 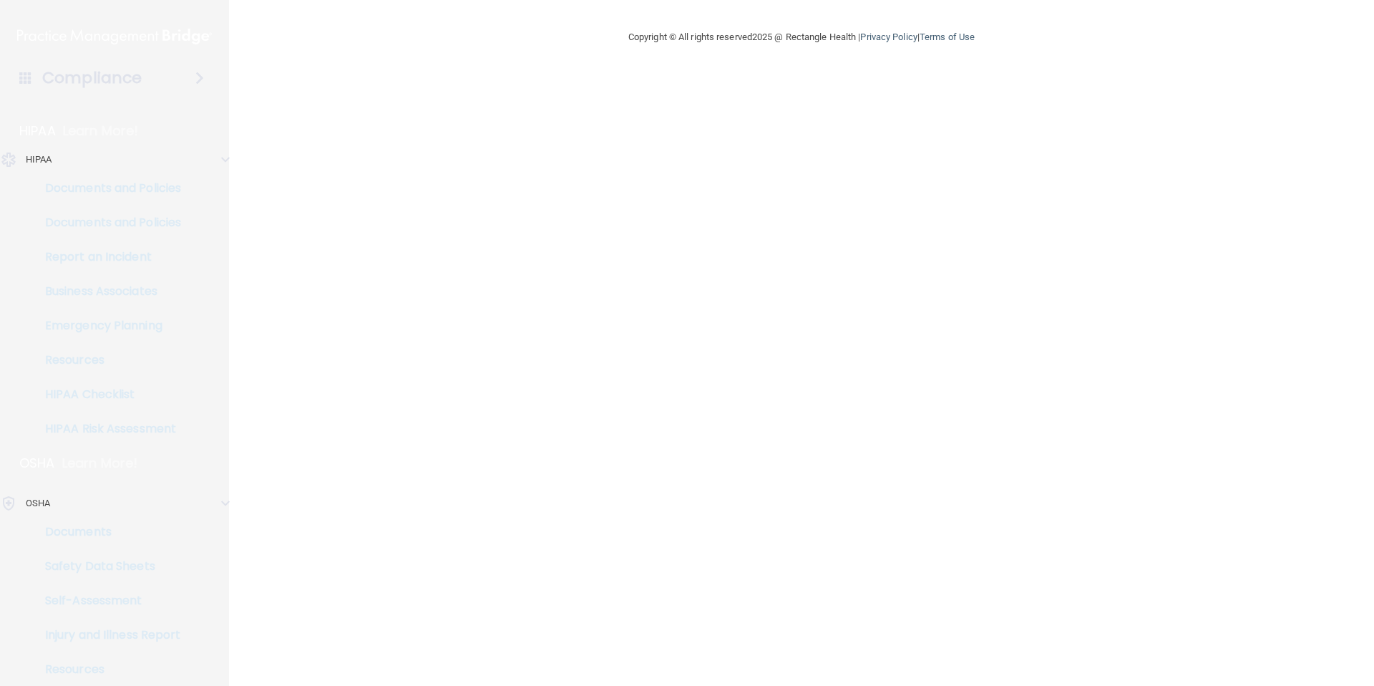 What do you see at coordinates (107, 635) in the screenshot?
I see `p: Injury and Illness Report` at bounding box center [107, 635].